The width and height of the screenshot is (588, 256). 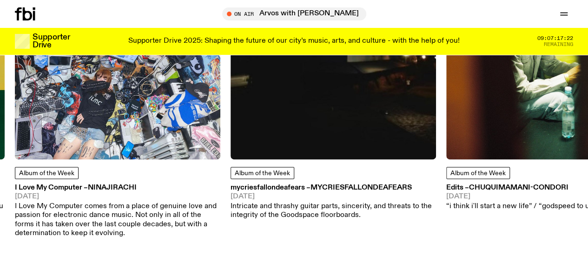 I want to click on h3: mycriesfallondeafears –, so click(x=333, y=188).